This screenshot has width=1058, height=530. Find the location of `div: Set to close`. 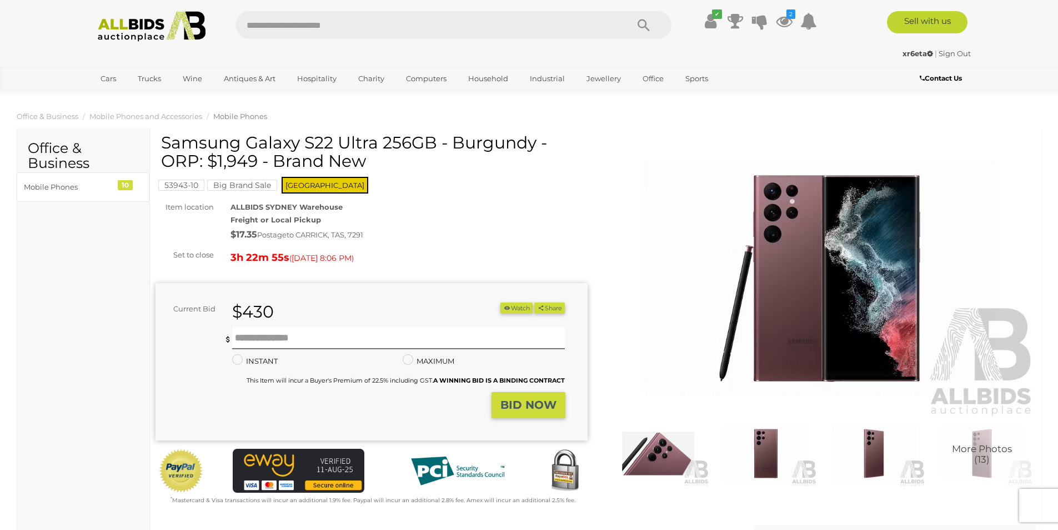

div: Set to close is located at coordinates (184, 254).